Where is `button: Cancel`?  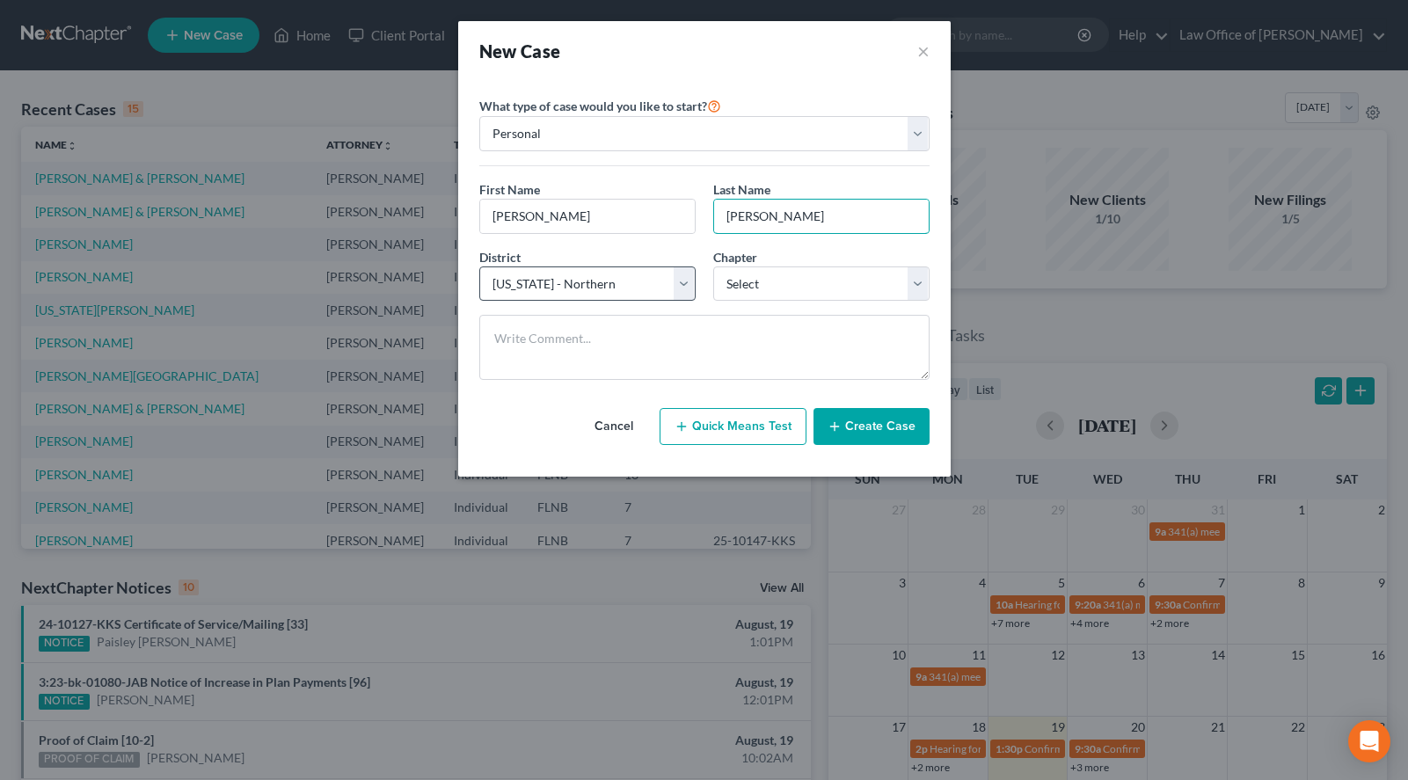
button: Cancel is located at coordinates (614, 426).